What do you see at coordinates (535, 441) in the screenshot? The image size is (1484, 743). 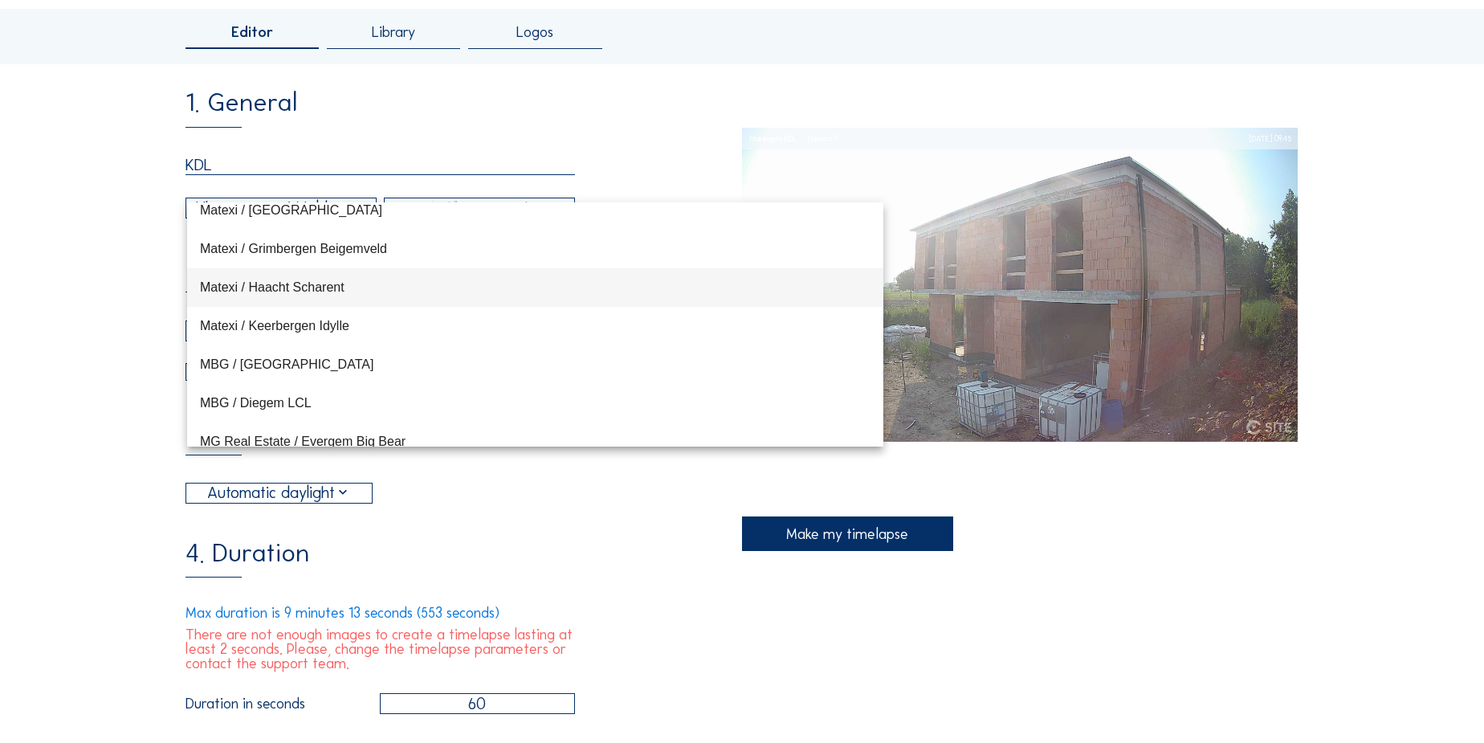 I see `div: MG Real Estate / Evergem Big Bear` at bounding box center [535, 441].